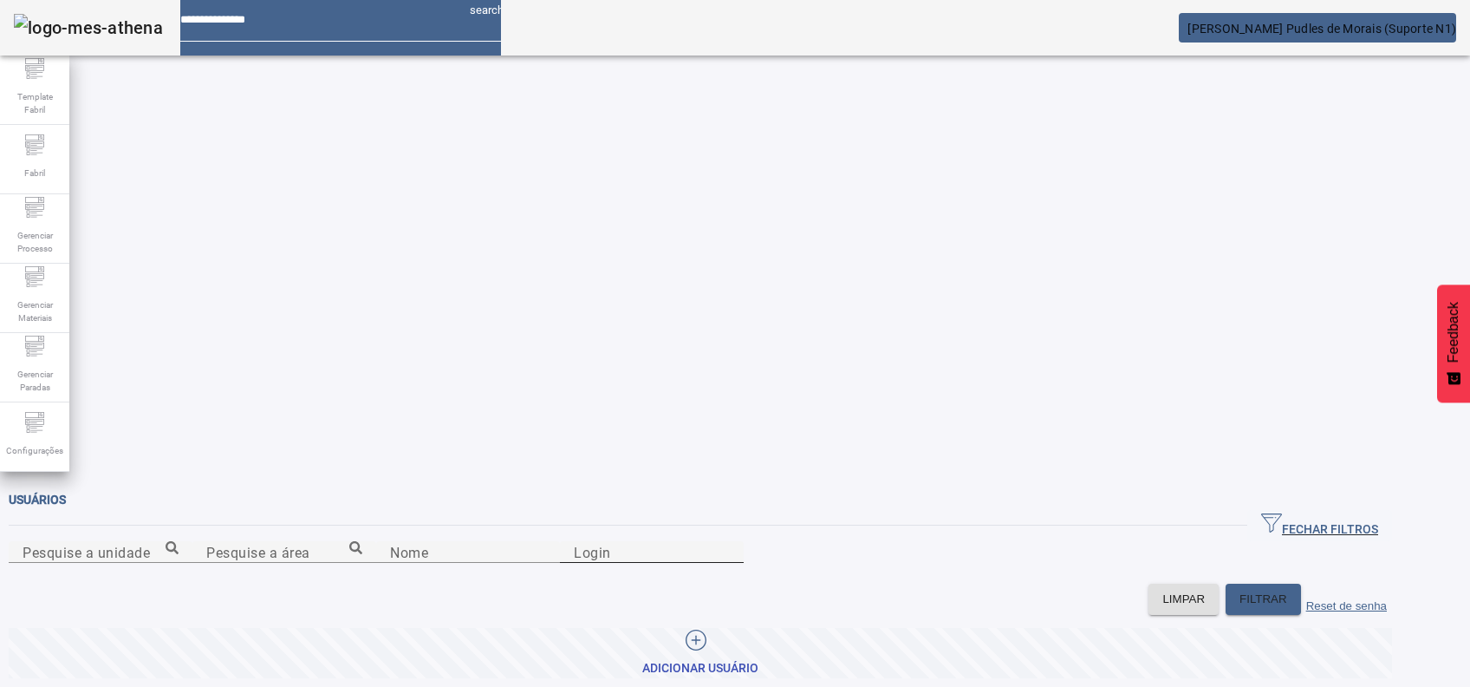  What do you see at coordinates (1319, 525) in the screenshot?
I see `button: FECHAR FILTROS` at bounding box center [1319, 525].